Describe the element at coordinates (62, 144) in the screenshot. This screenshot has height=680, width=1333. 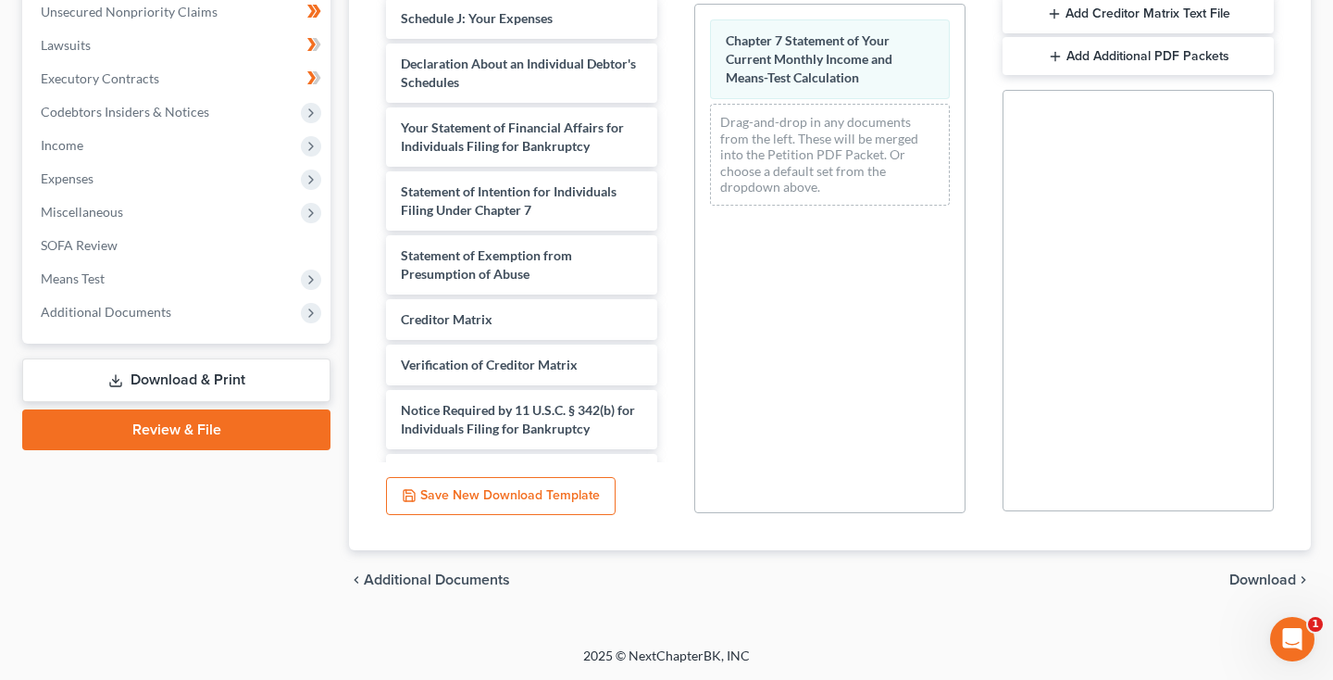
I see `span: Income` at that location.